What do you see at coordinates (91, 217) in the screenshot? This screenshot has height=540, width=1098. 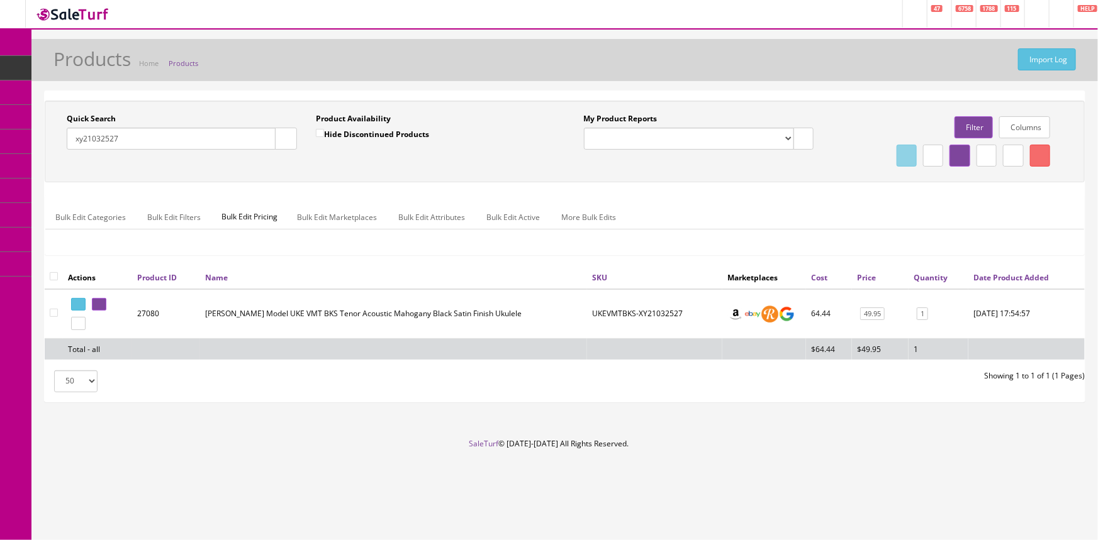 I see `a: Bulk Edit Categories` at bounding box center [91, 217].